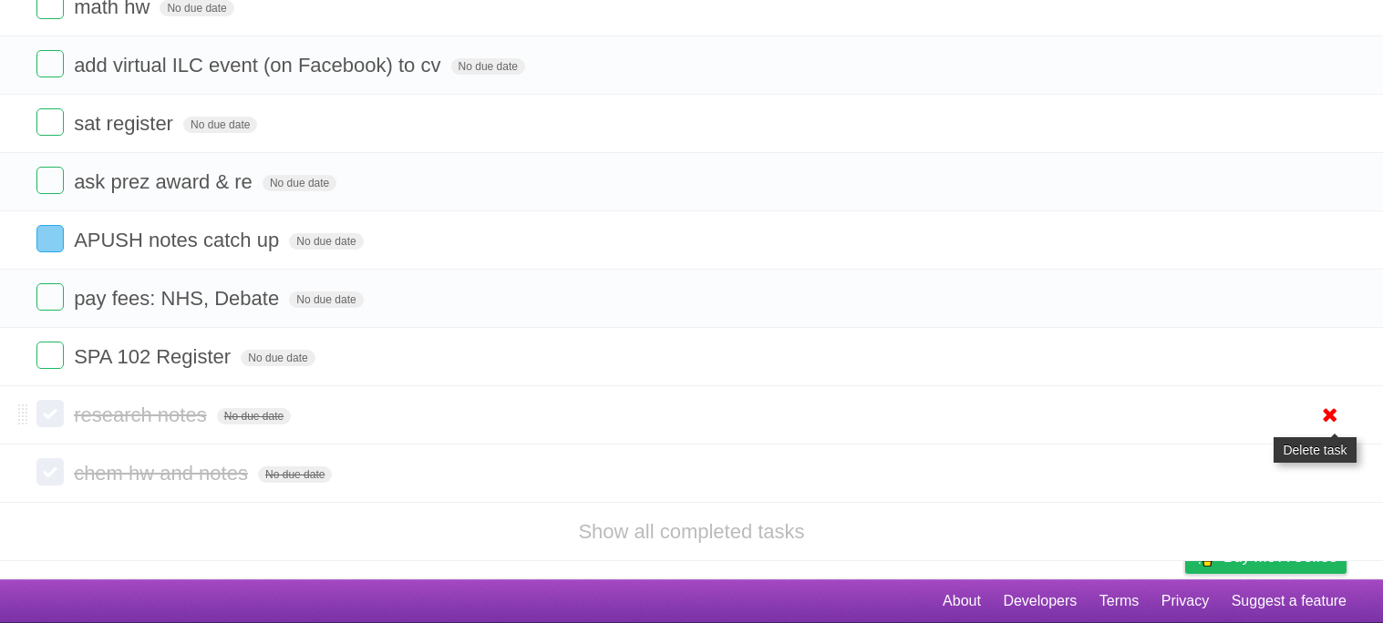 This screenshot has width=1383, height=623. I want to click on span: pay fees: NHS, Debate, so click(179, 298).